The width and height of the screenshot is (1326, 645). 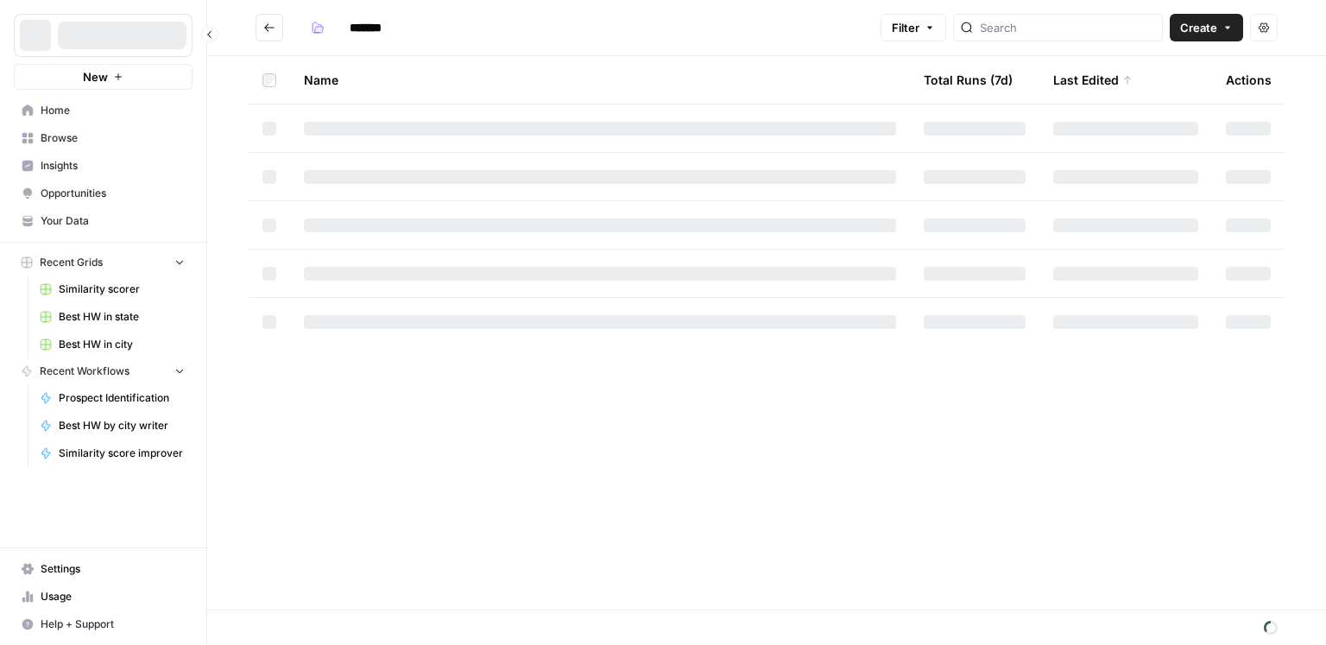 I want to click on span: Create, so click(x=1199, y=28).